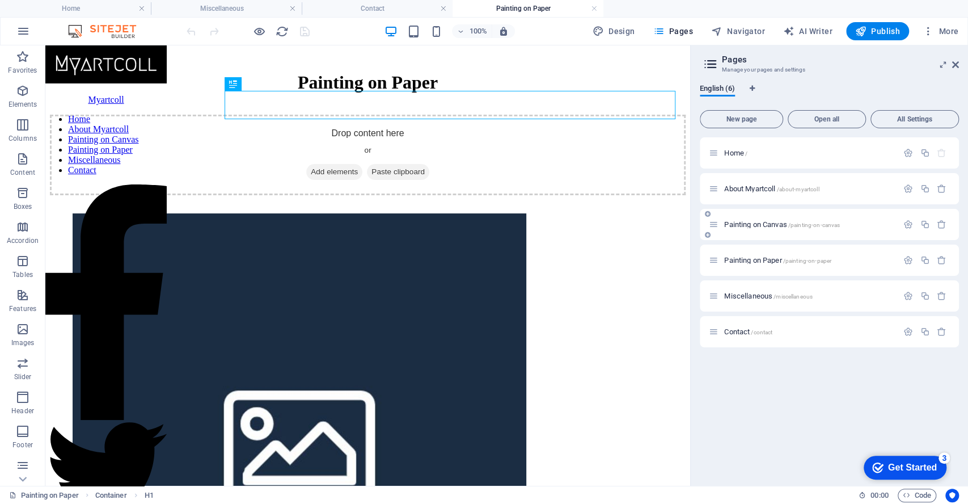 The image size is (968, 504). Describe the element at coordinates (738, 31) in the screenshot. I see `span: Navigator` at that location.